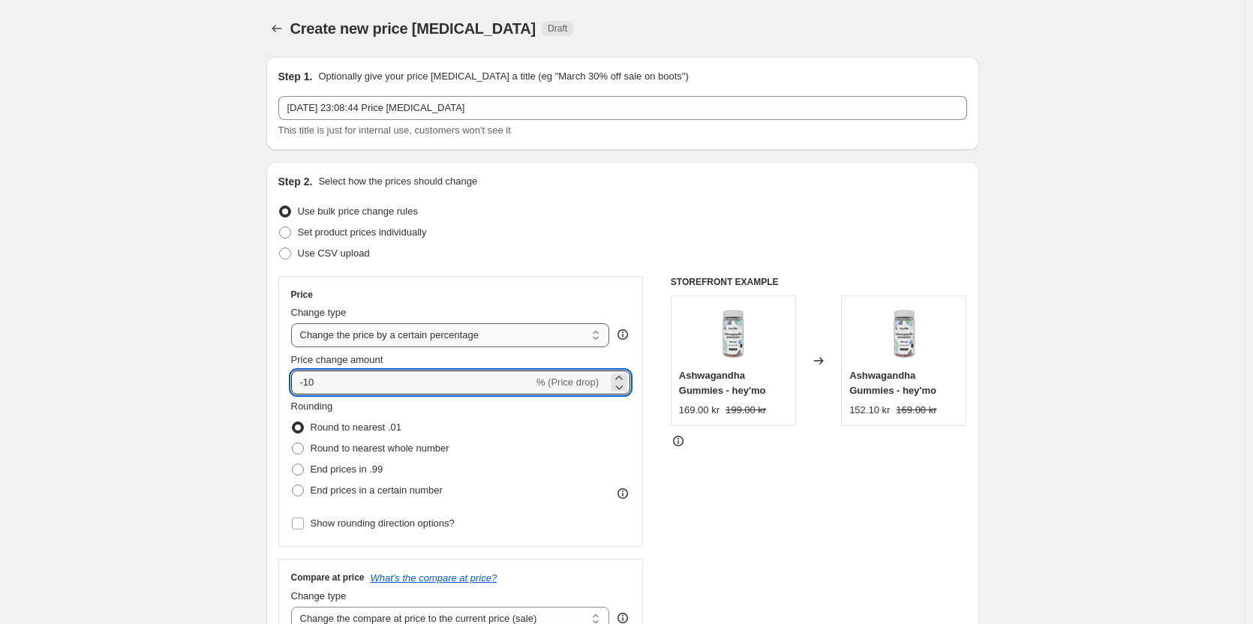  I want to click on h2: Step 1., so click(296, 77).